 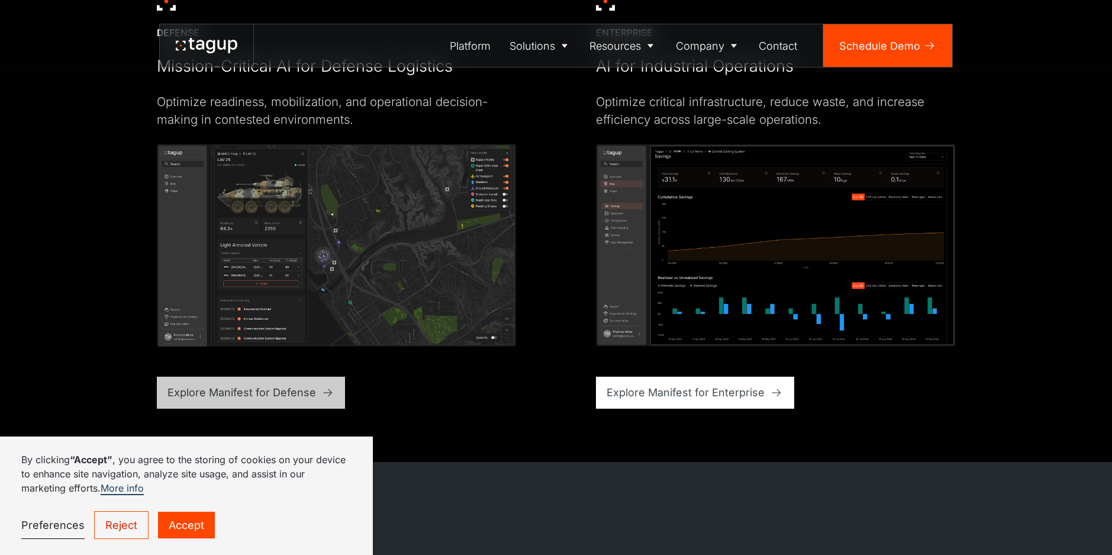 What do you see at coordinates (121, 524) in the screenshot?
I see `a: Reject` at bounding box center [121, 524].